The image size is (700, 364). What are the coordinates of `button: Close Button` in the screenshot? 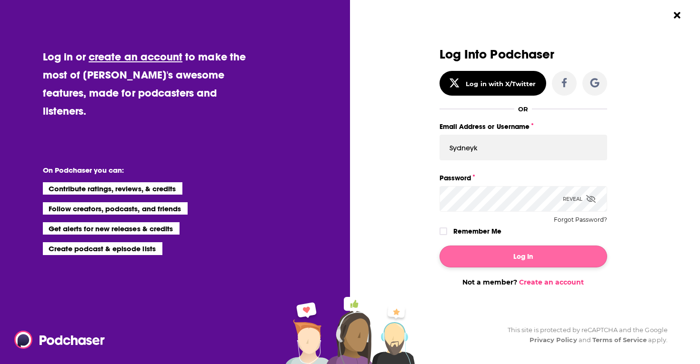 It's located at (677, 15).